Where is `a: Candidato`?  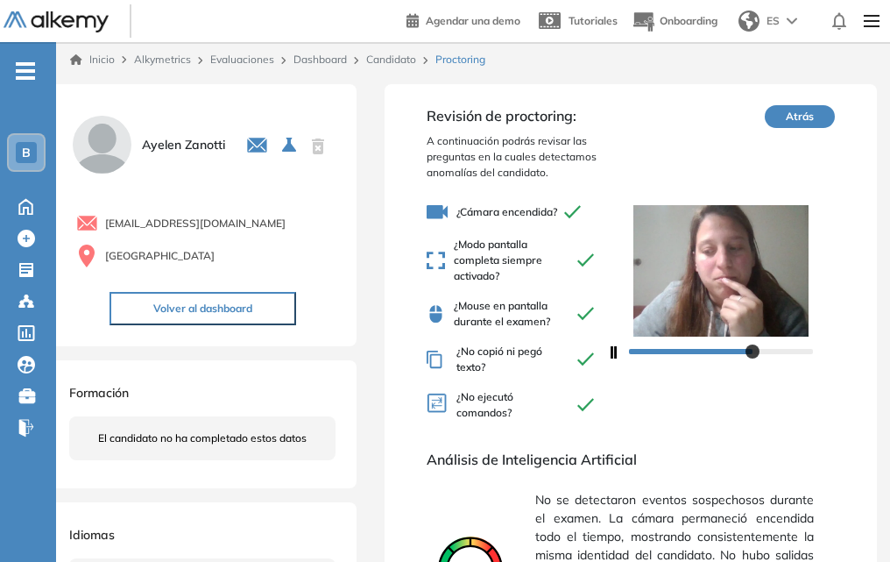
a: Candidato is located at coordinates (391, 59).